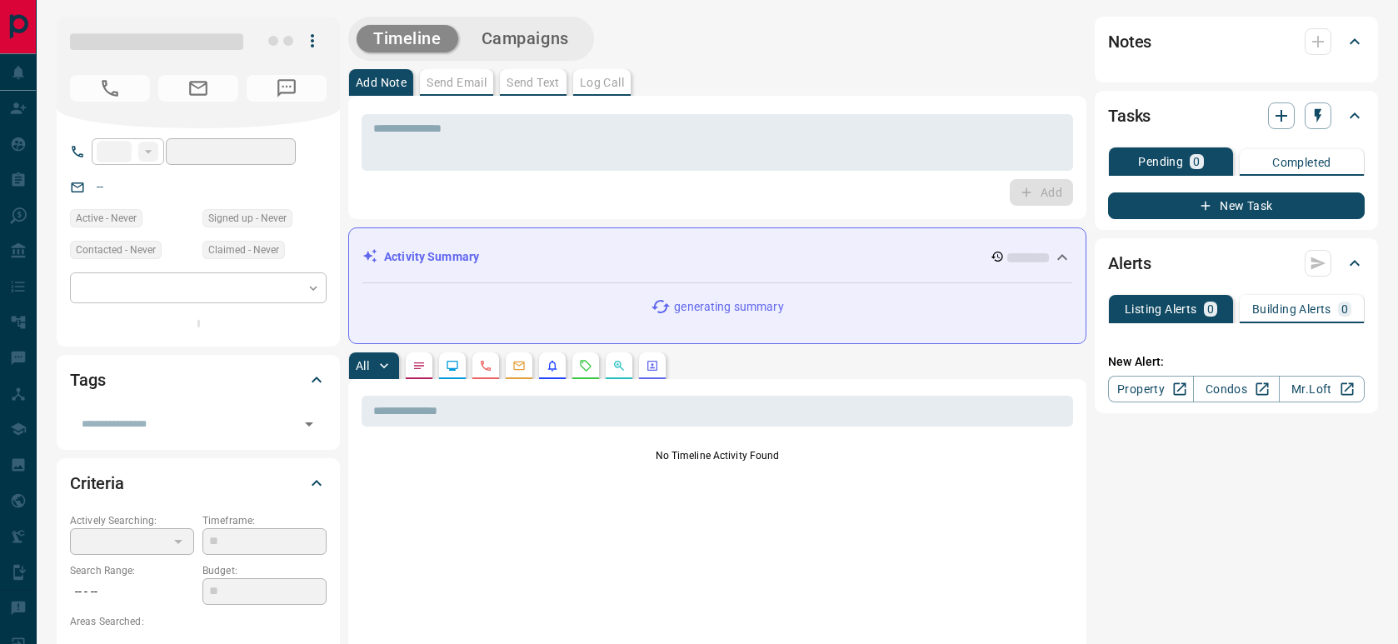 This screenshot has height=644, width=1398. What do you see at coordinates (452, 366) in the screenshot?
I see `svg: Lead Browsing Activity` at bounding box center [452, 366].